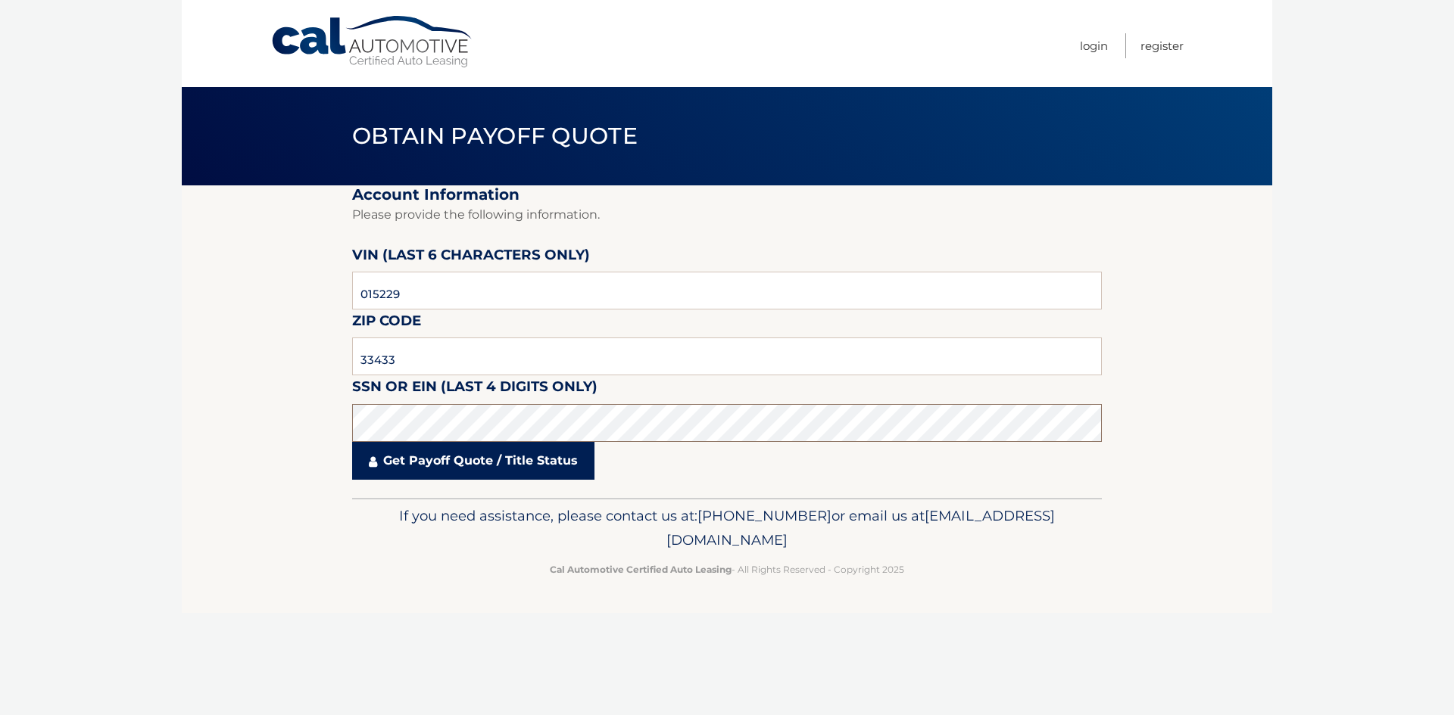 This screenshot has width=1454, height=715. Describe the element at coordinates (471, 257) in the screenshot. I see `label: VIN (last 6 characters only)` at that location.